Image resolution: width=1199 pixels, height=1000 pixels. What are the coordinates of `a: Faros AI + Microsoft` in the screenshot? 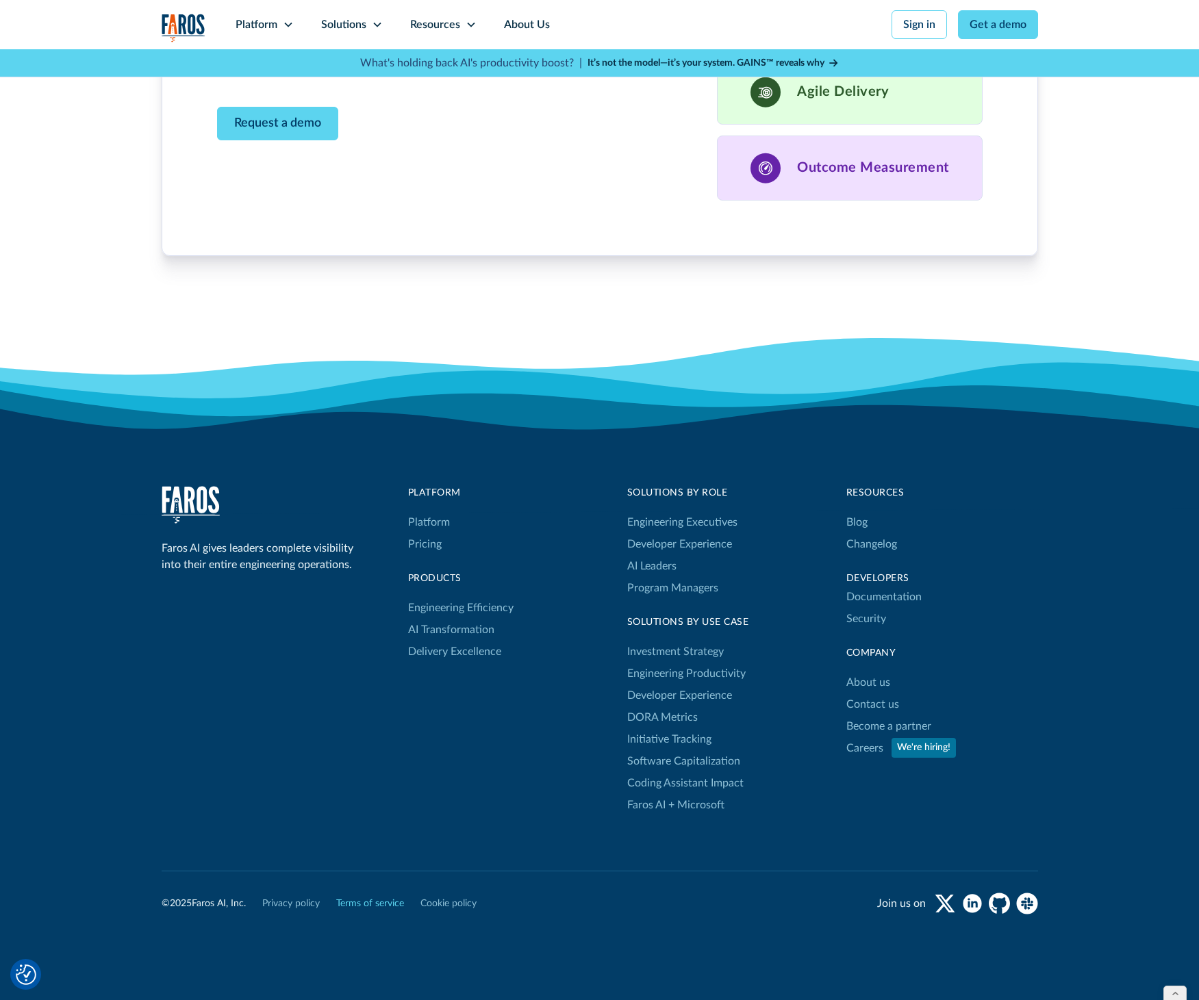 It's located at (676, 805).